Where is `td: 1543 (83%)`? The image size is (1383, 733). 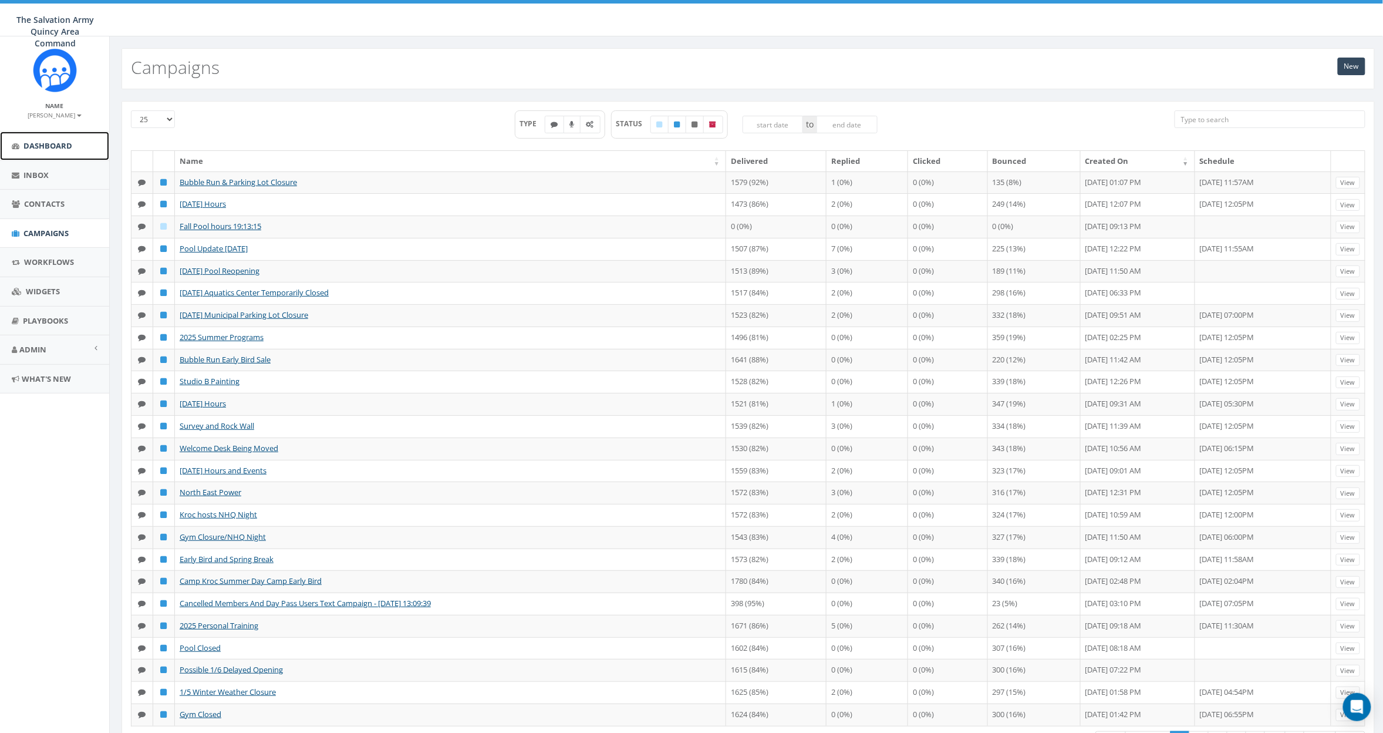
td: 1543 (83%) is located at coordinates (776, 537).